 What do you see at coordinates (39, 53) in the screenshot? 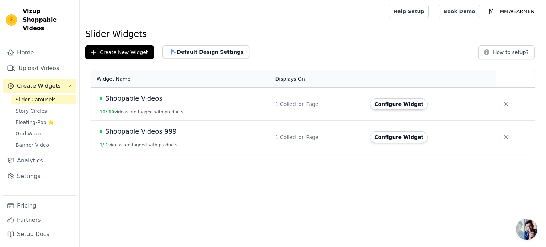
I see `a: Home` at bounding box center [39, 53].